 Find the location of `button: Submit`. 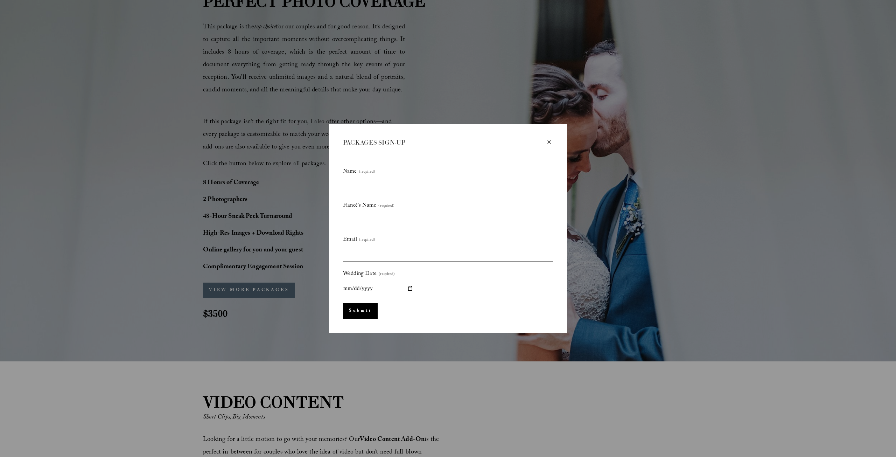

button: Submit is located at coordinates (360, 311).